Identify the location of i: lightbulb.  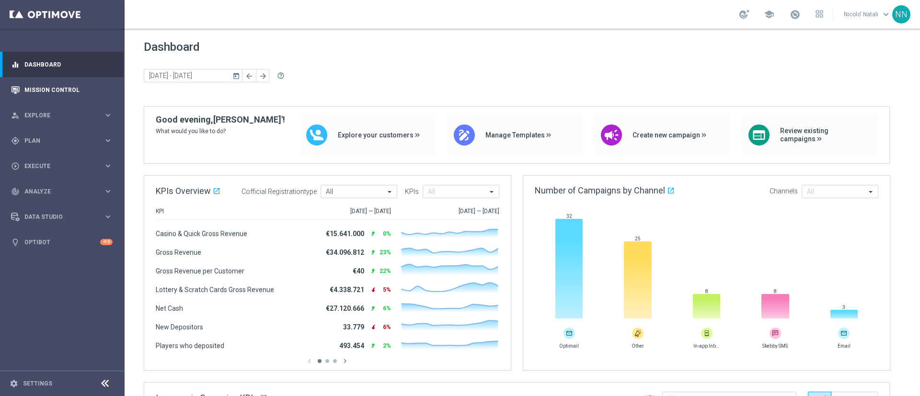
(15, 242).